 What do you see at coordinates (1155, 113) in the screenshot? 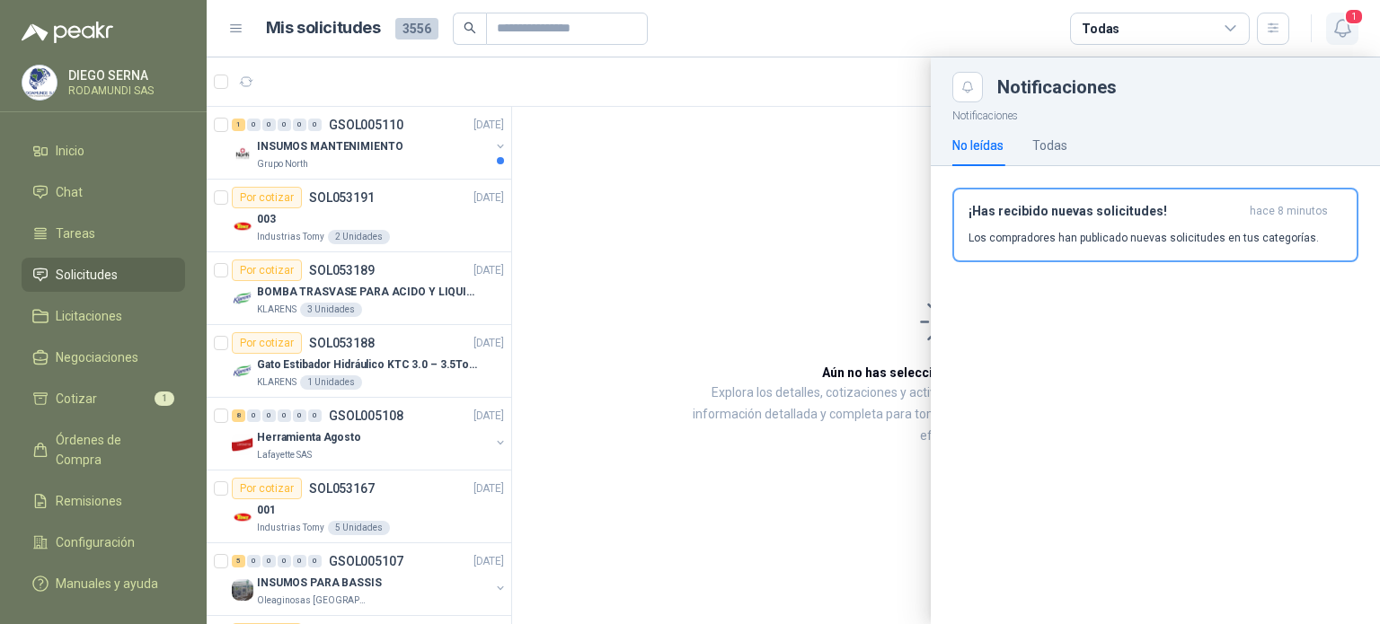
I see `p: Notificaciones` at bounding box center [1155, 113].